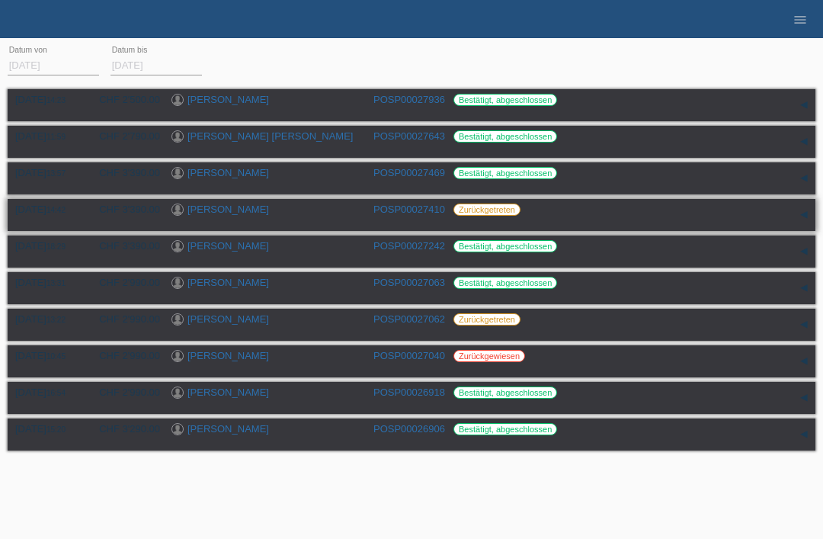 Image resolution: width=823 pixels, height=539 pixels. I want to click on span: 18:29, so click(56, 246).